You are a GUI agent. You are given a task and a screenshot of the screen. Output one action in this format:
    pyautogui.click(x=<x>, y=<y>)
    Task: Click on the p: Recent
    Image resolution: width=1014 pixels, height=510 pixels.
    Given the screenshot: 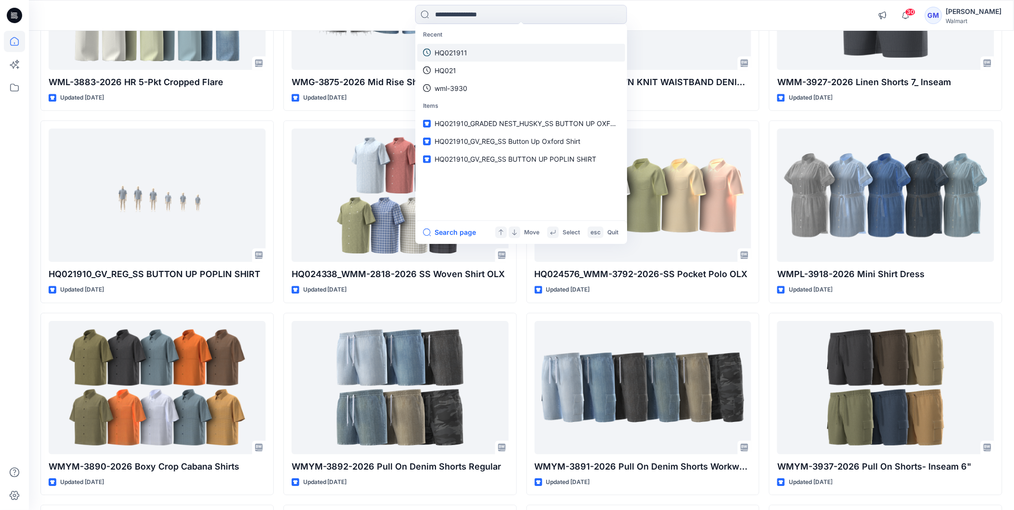 What is the action you would take?
    pyautogui.click(x=521, y=35)
    